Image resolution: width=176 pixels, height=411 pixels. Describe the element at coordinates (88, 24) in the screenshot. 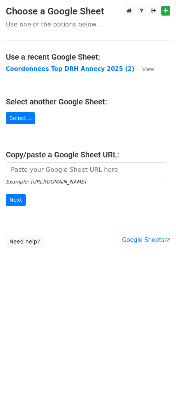

I see `p: Use one of the options below...` at that location.